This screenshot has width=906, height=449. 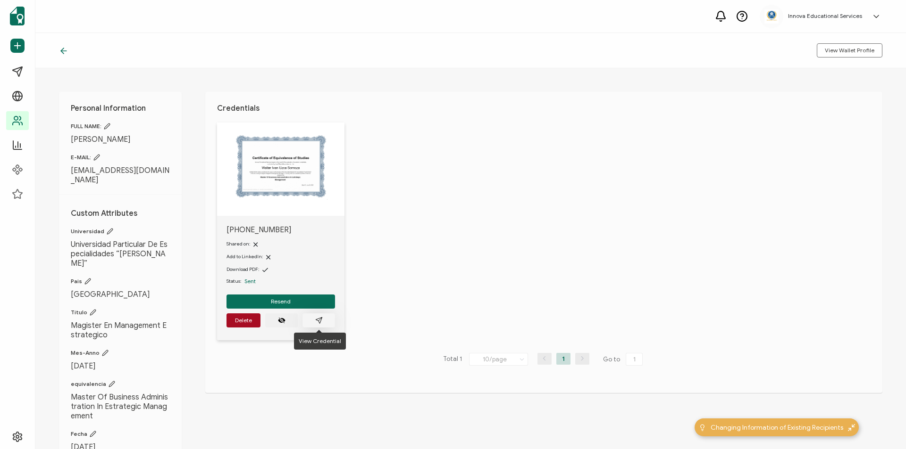 What do you see at coordinates (452, 360) in the screenshot?
I see `span: Total 1` at bounding box center [452, 360].